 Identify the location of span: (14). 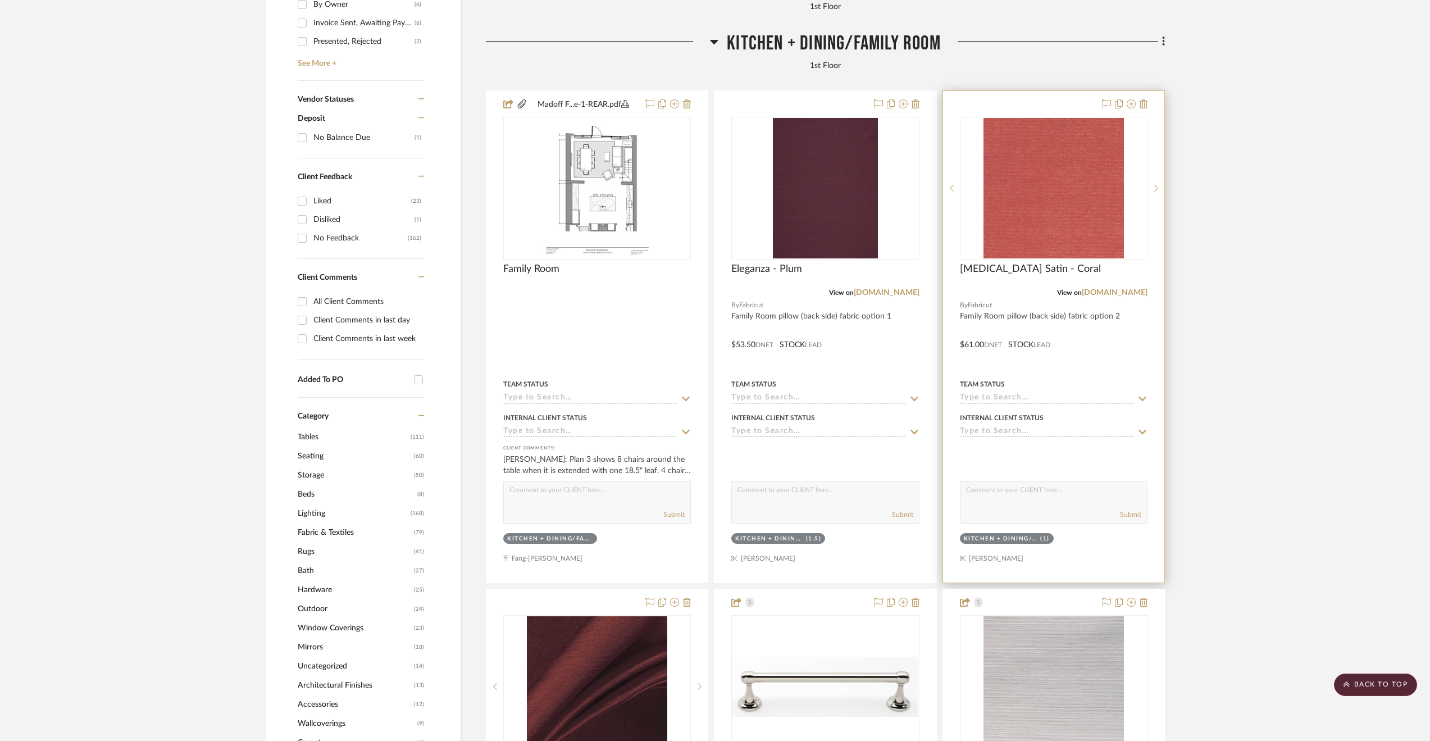
(419, 666).